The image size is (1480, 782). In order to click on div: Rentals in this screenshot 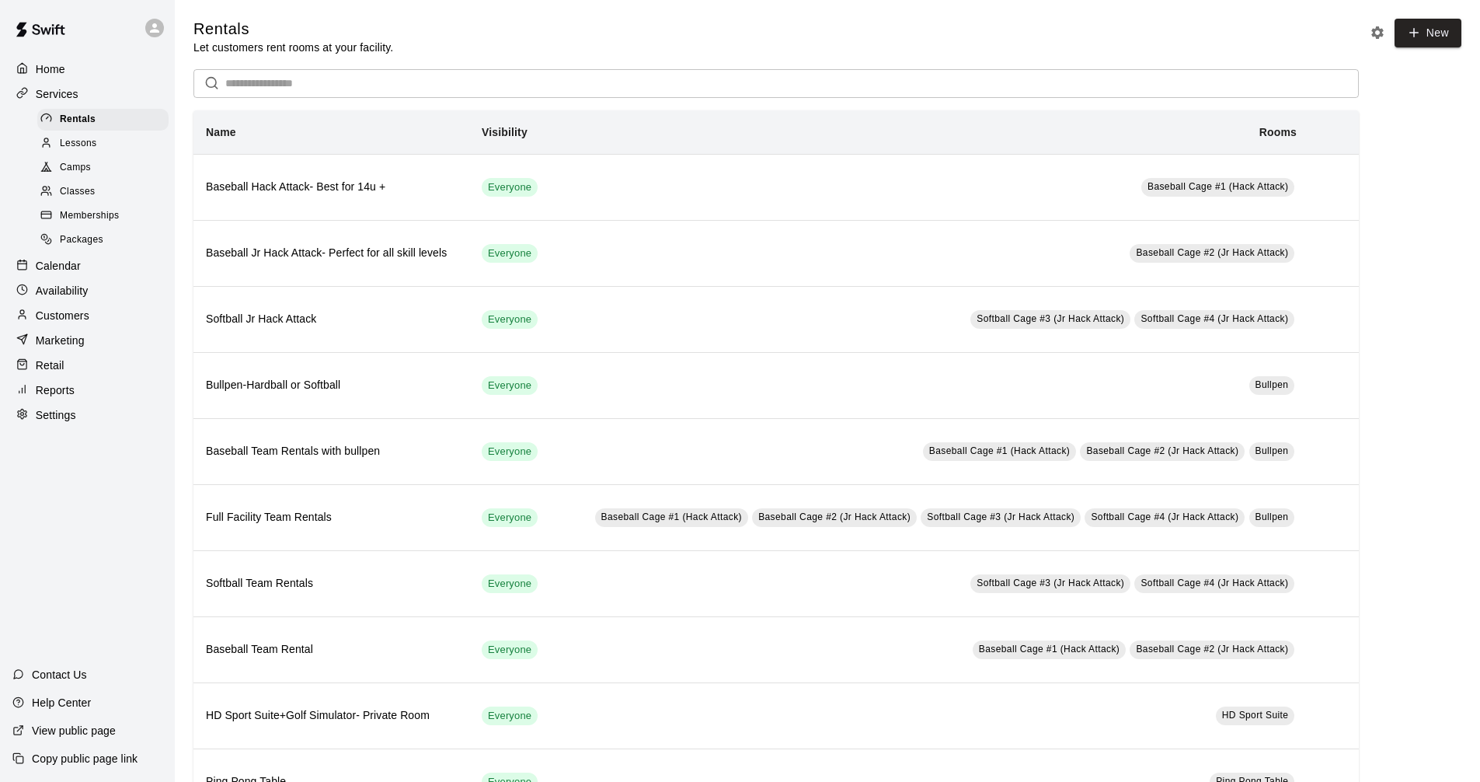, I will do `click(103, 120)`.